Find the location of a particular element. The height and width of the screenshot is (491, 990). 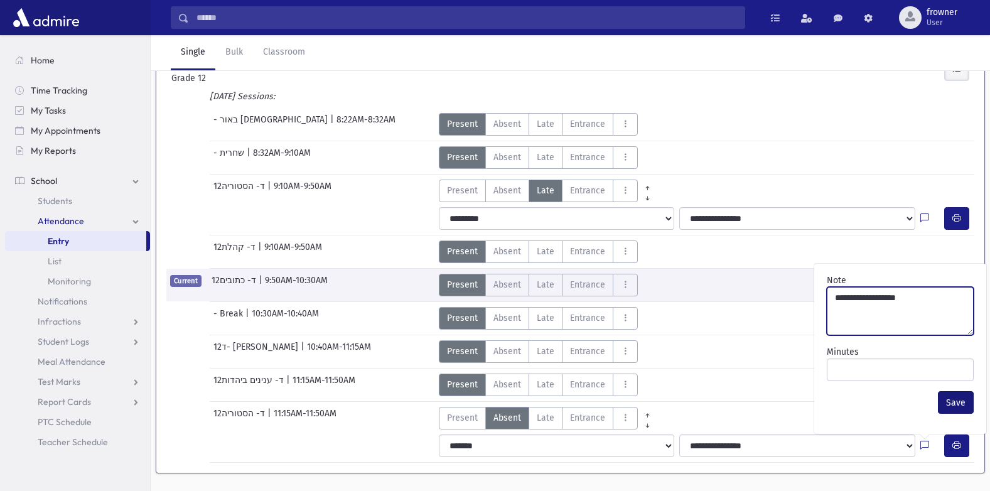

a: My Tasks is located at coordinates (77, 111).